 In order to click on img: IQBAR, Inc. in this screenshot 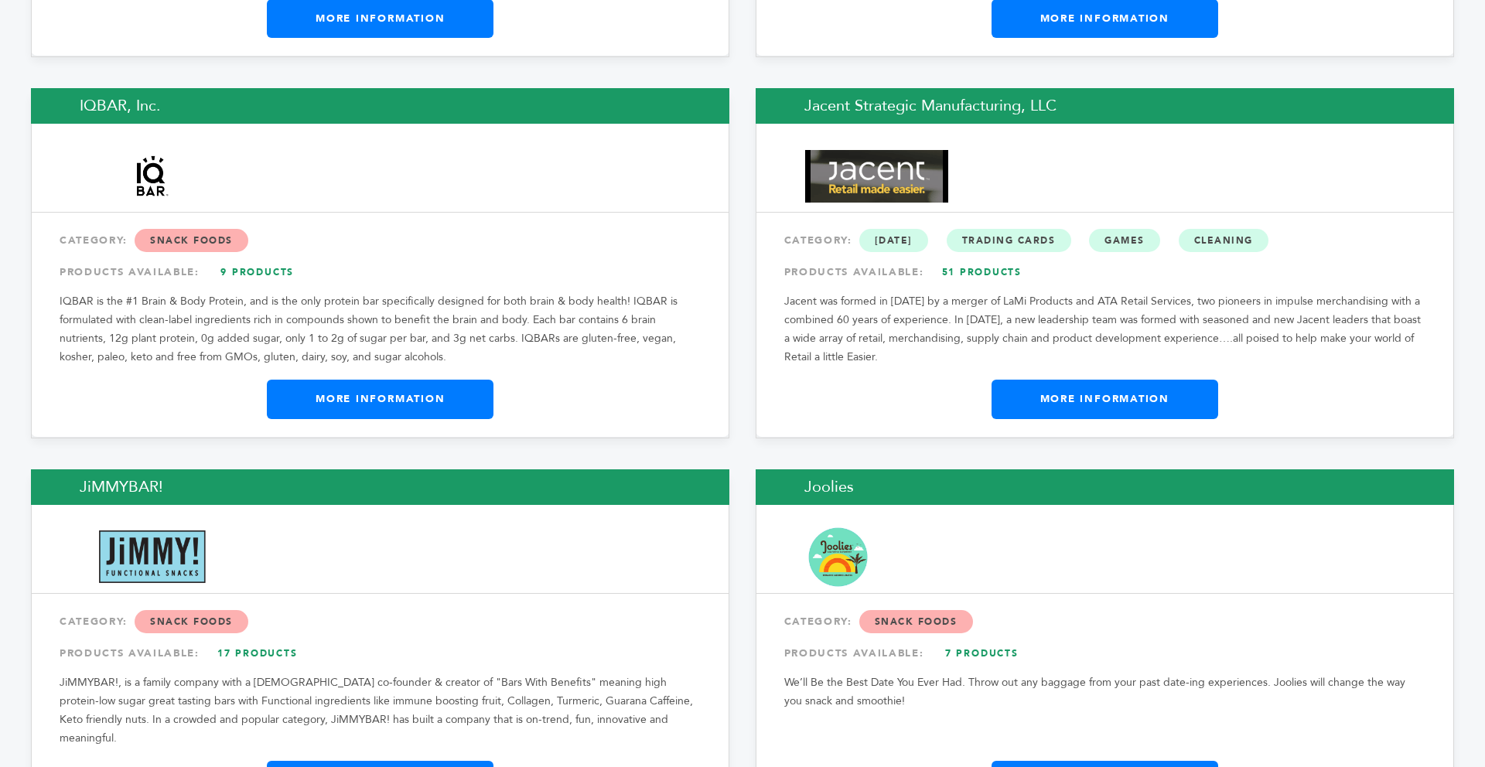, I will do `click(152, 176)`.